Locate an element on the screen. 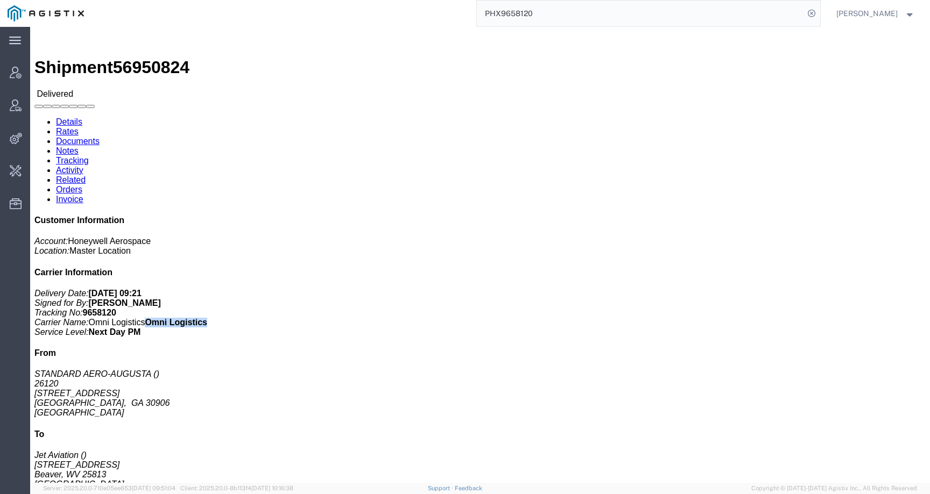 Image resolution: width=930 pixels, height=494 pixels. a: Support is located at coordinates (441, 488).